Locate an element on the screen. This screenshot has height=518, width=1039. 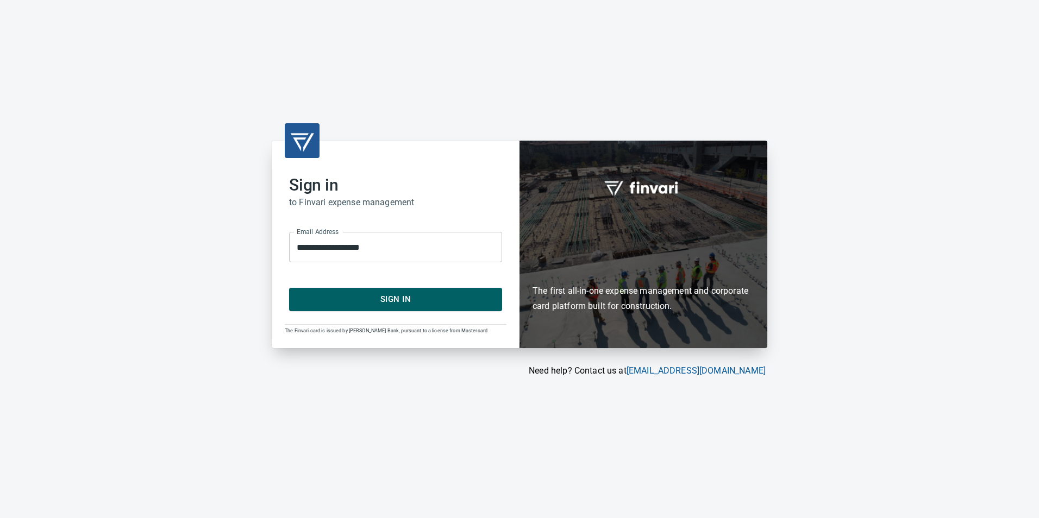
img: fullword_logo_white.png is located at coordinates (643, 187).